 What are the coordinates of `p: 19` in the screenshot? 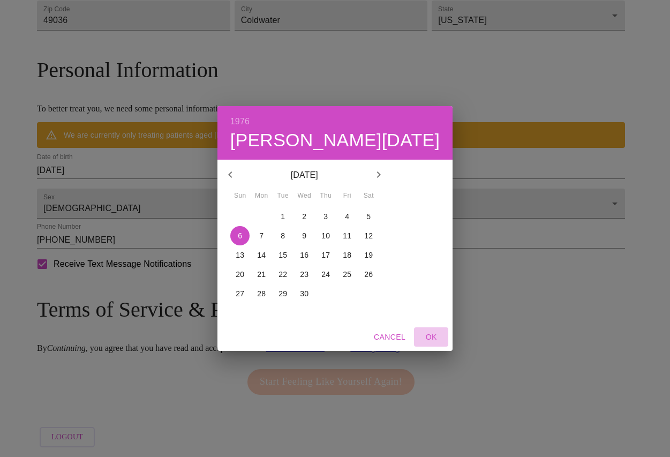 It's located at (368, 255).